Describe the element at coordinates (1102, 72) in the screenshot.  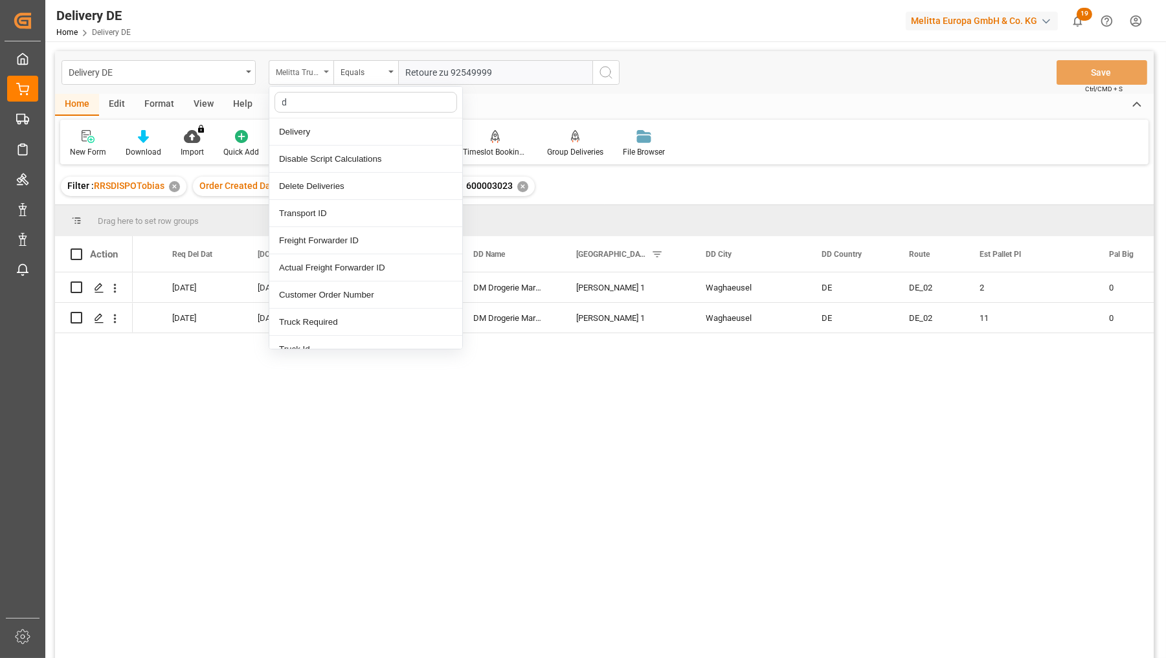
I see `button: Save` at that location.